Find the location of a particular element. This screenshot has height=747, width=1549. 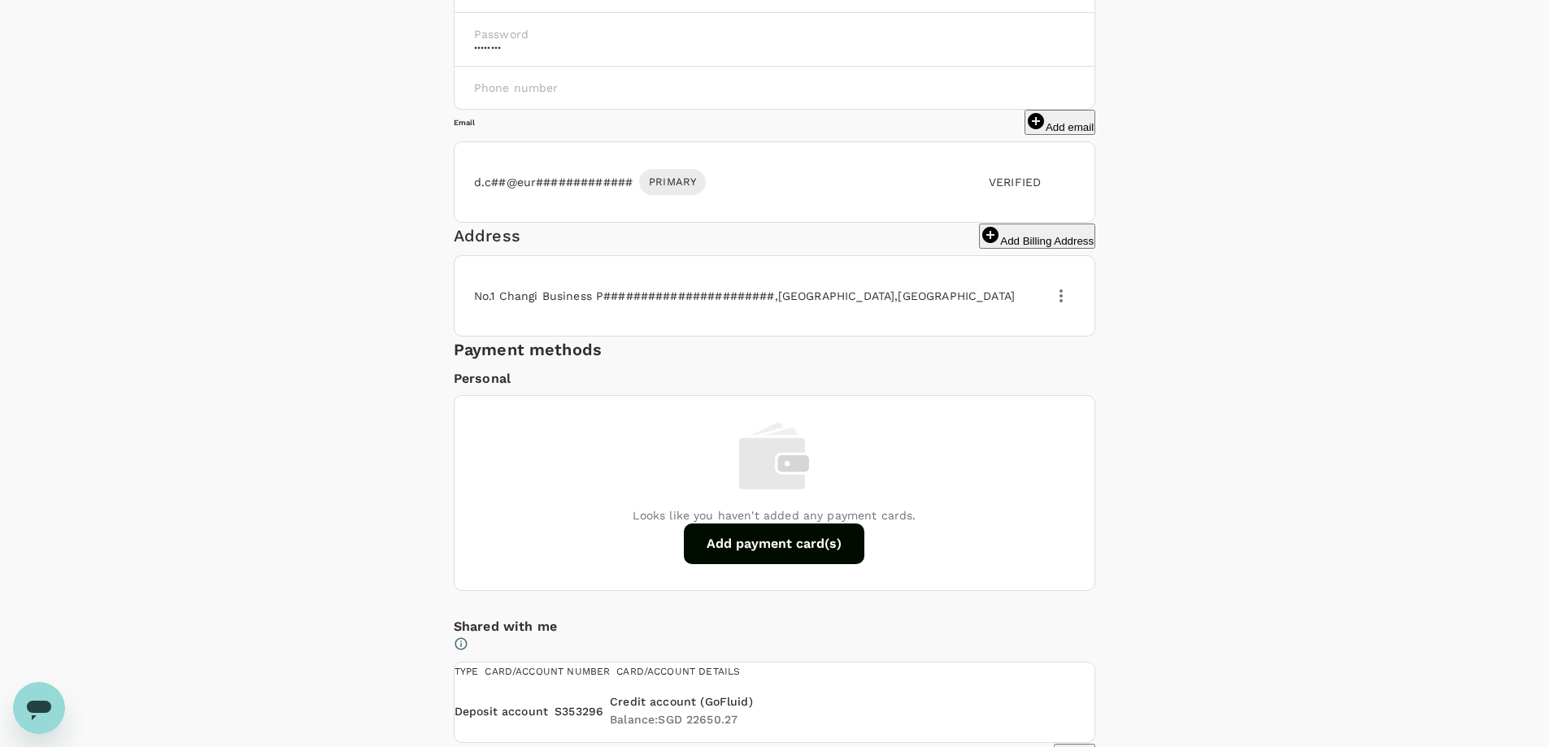

p: Password is located at coordinates (774, 34).